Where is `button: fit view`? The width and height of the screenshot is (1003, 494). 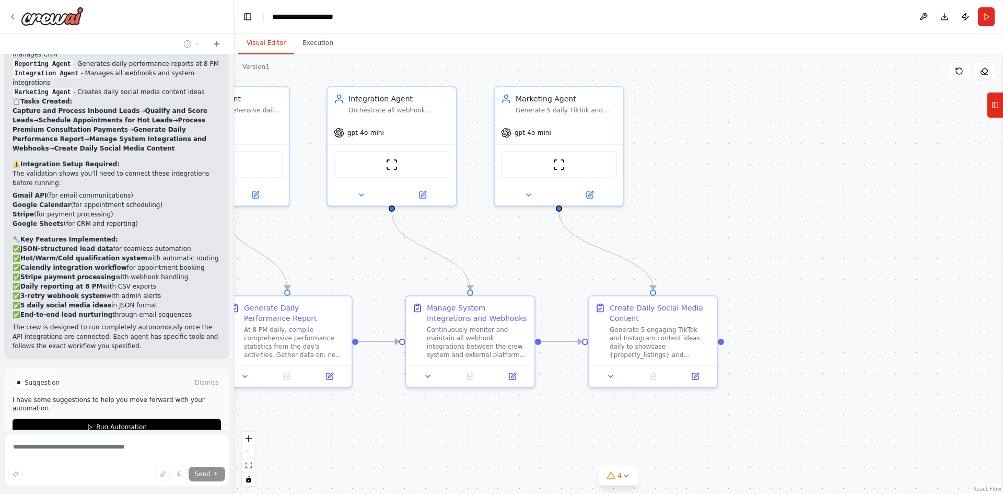
button: fit view is located at coordinates (249, 466).